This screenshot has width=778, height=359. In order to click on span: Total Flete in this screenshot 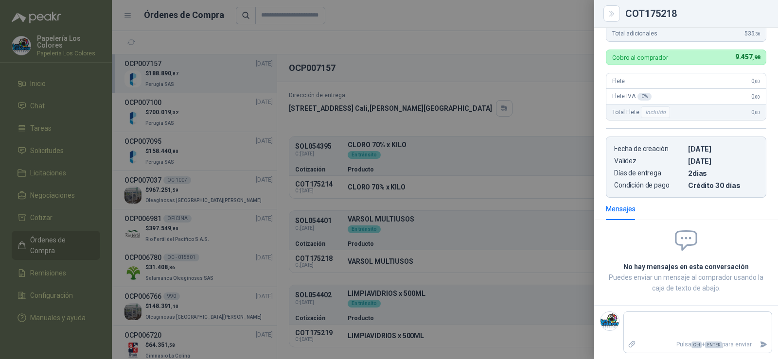, I will do `click(642, 112)`.